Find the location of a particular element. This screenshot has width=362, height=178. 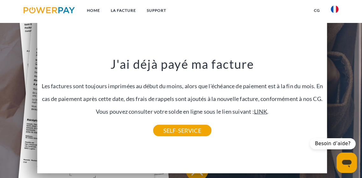

div: Les factures sont toujours imprimées au début du moins, alors que l'échéance de paiement est à la... is located at coordinates (182, 93).